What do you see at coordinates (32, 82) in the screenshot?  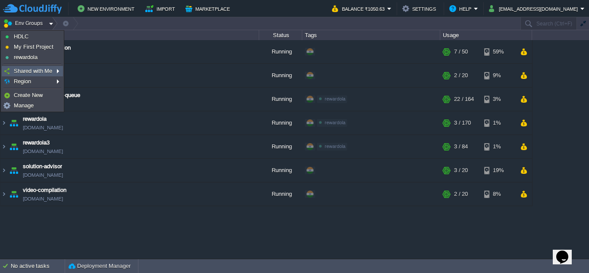 I see `a: Region` at bounding box center [32, 82].